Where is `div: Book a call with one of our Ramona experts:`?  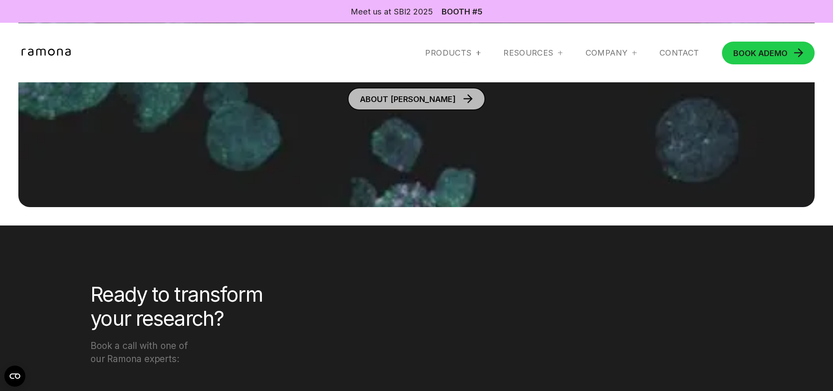 div: Book a call with one of our Ramona experts: is located at coordinates (181, 352).